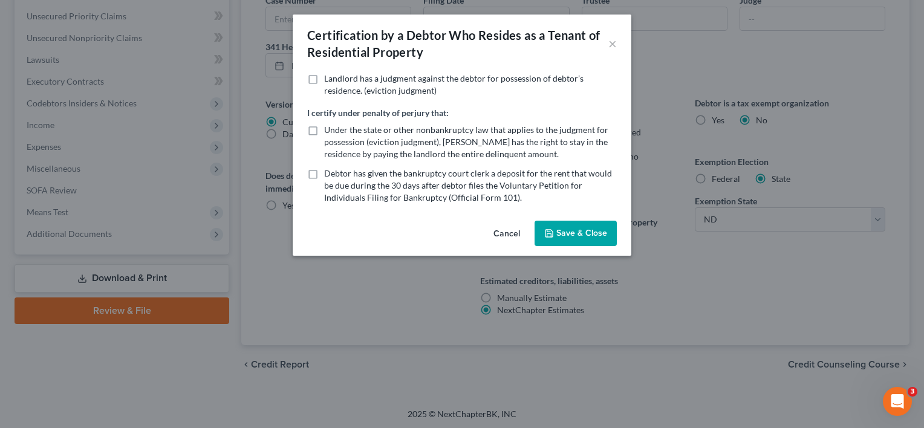 This screenshot has width=924, height=428. Describe the element at coordinates (468, 185) in the screenshot. I see `span: Debtor has given the bankruptcy court clerk a deposit for the rent that would be due during the 3...` at that location.